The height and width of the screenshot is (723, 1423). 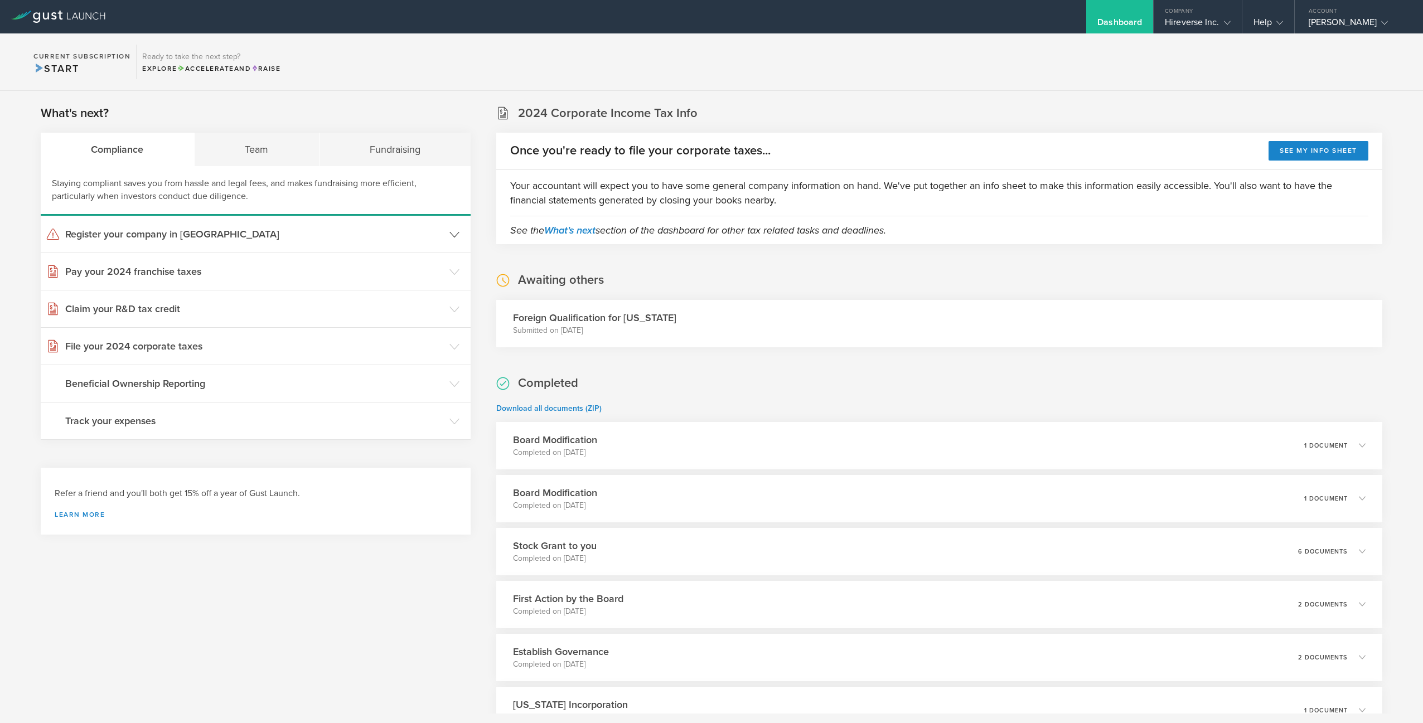 I want to click on h3: Pay your 2024 franchise taxes, so click(x=254, y=272).